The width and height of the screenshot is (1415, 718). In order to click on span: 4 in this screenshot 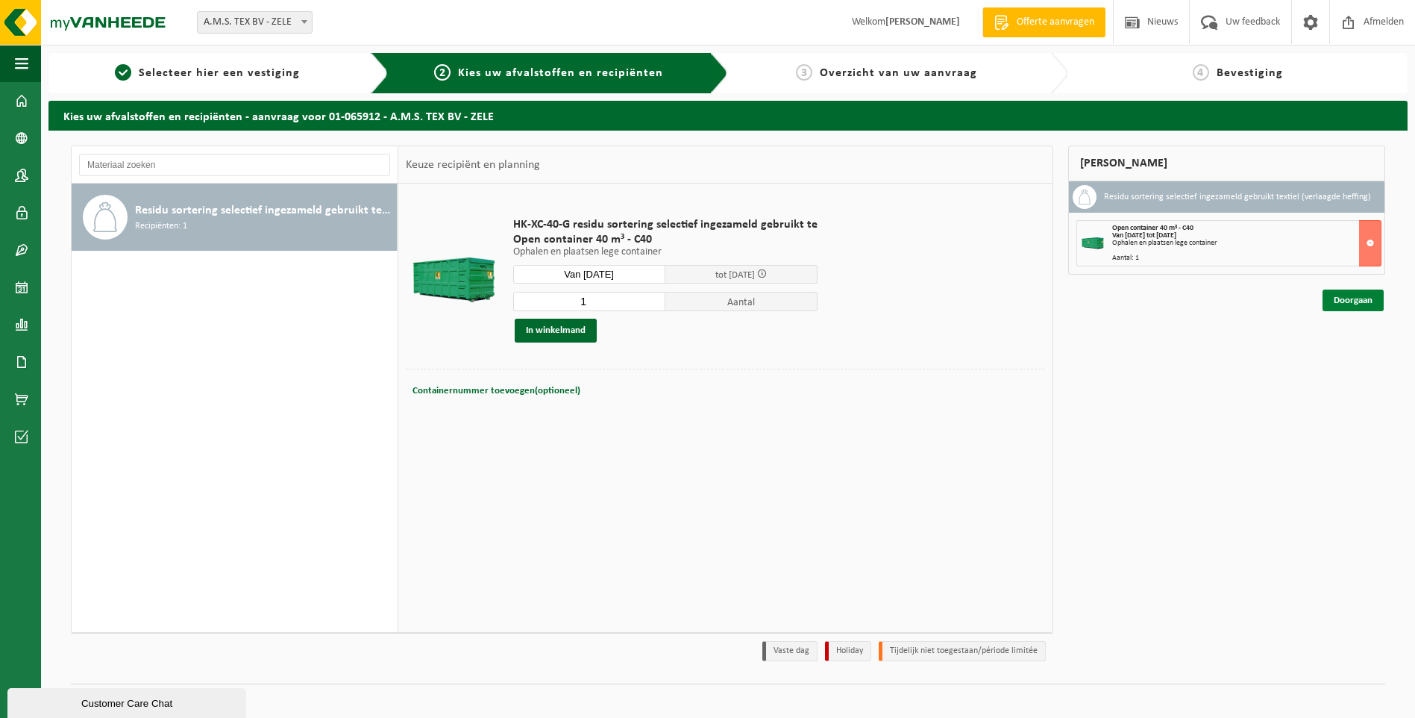, I will do `click(1201, 72)`.